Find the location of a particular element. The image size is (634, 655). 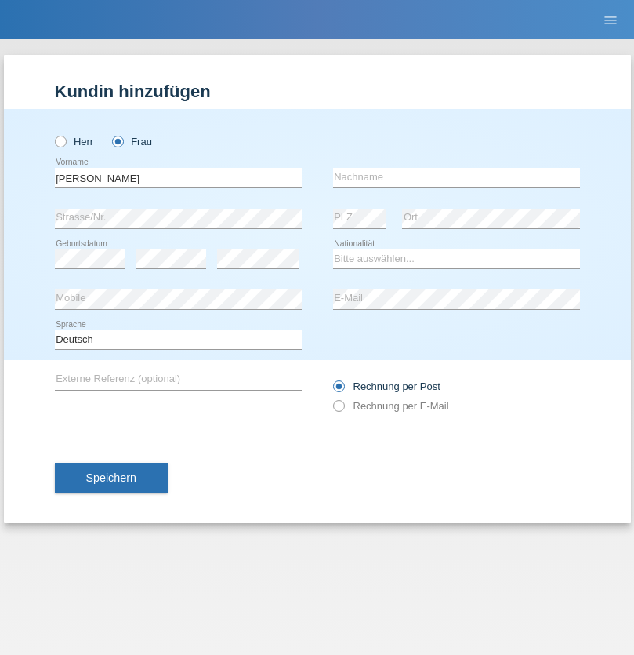

label: Rechnung per Post is located at coordinates (387, 386).